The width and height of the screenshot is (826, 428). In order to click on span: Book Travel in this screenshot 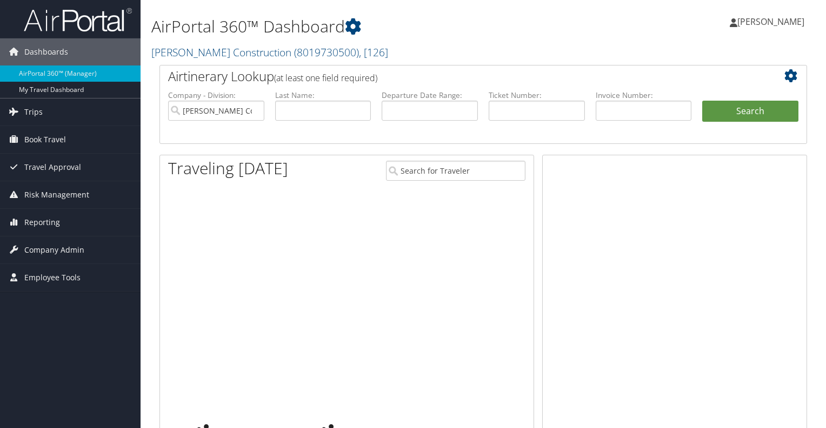, I will do `click(45, 140)`.